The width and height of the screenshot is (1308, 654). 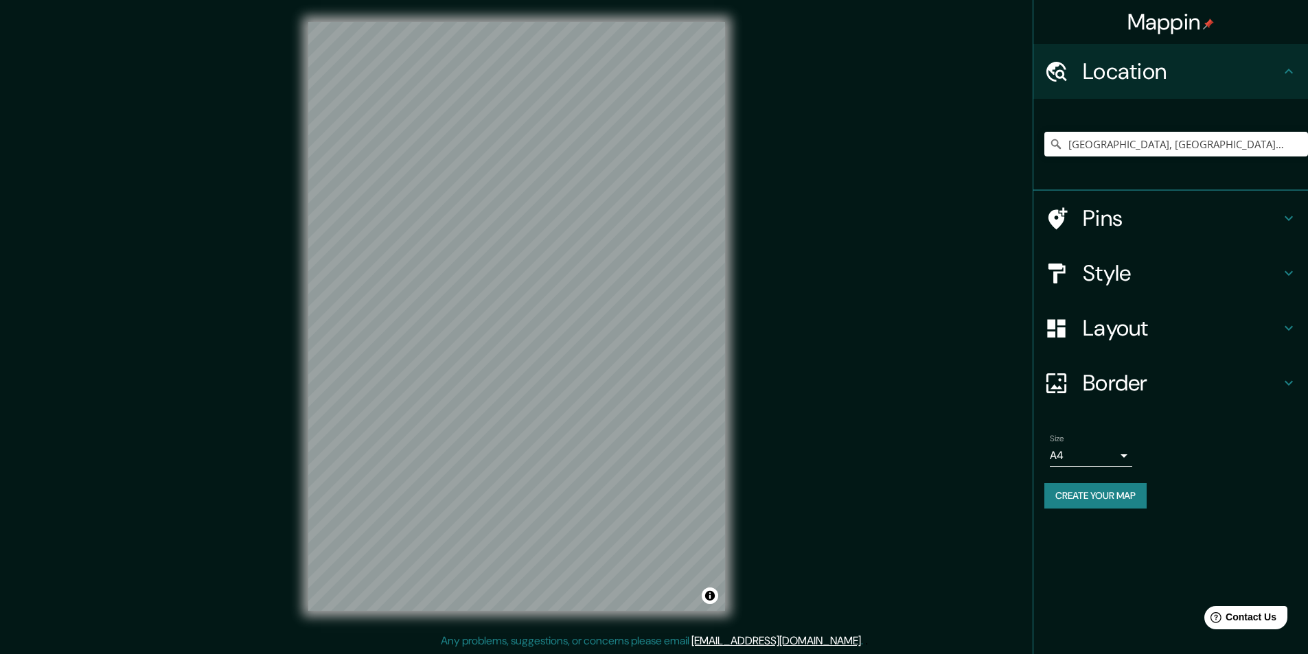 What do you see at coordinates (1171, 71) in the screenshot?
I see `div: Location` at bounding box center [1171, 71].